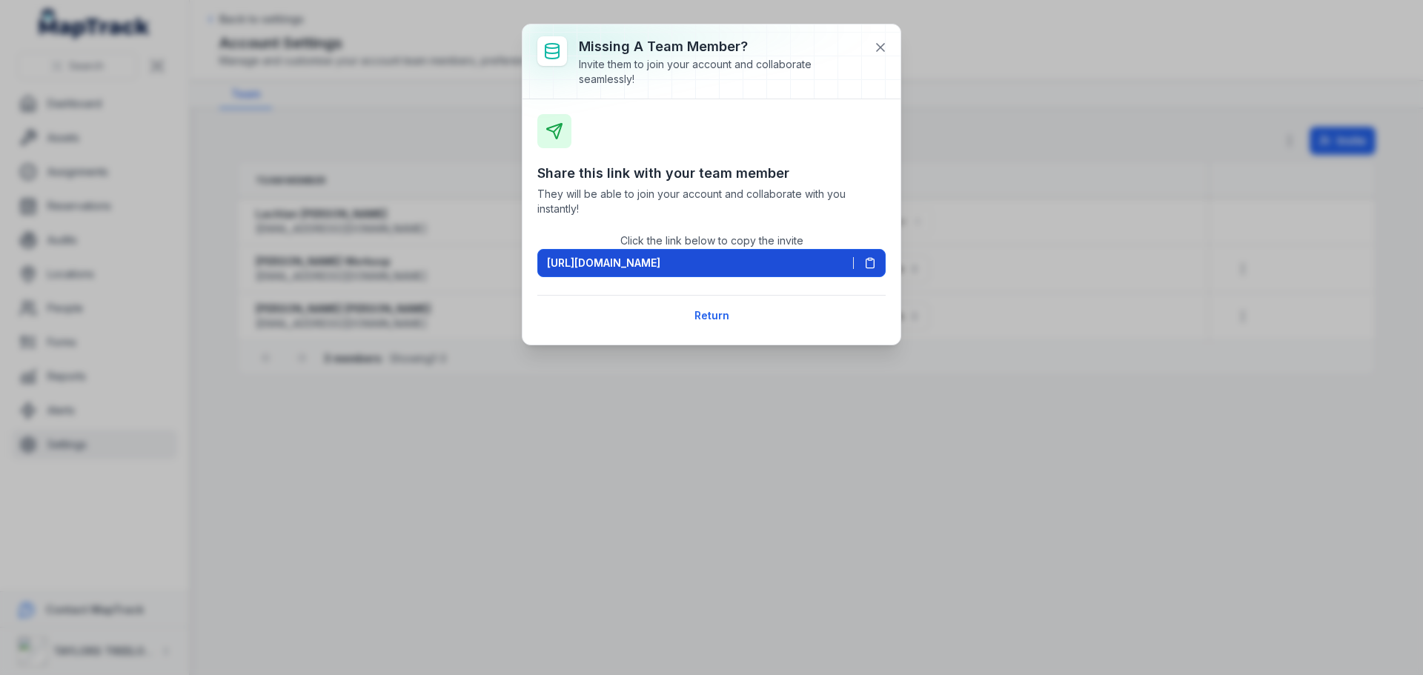 This screenshot has height=675, width=1423. Describe the element at coordinates (712, 202) in the screenshot. I see `span: They will be able to join your account and collaborate with you instantly!` at that location.